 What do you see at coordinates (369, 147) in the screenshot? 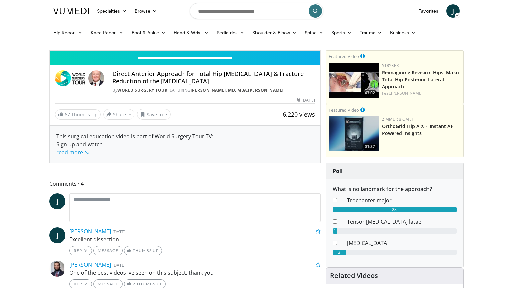
I see `span: 01:37` at bounding box center [369, 147].